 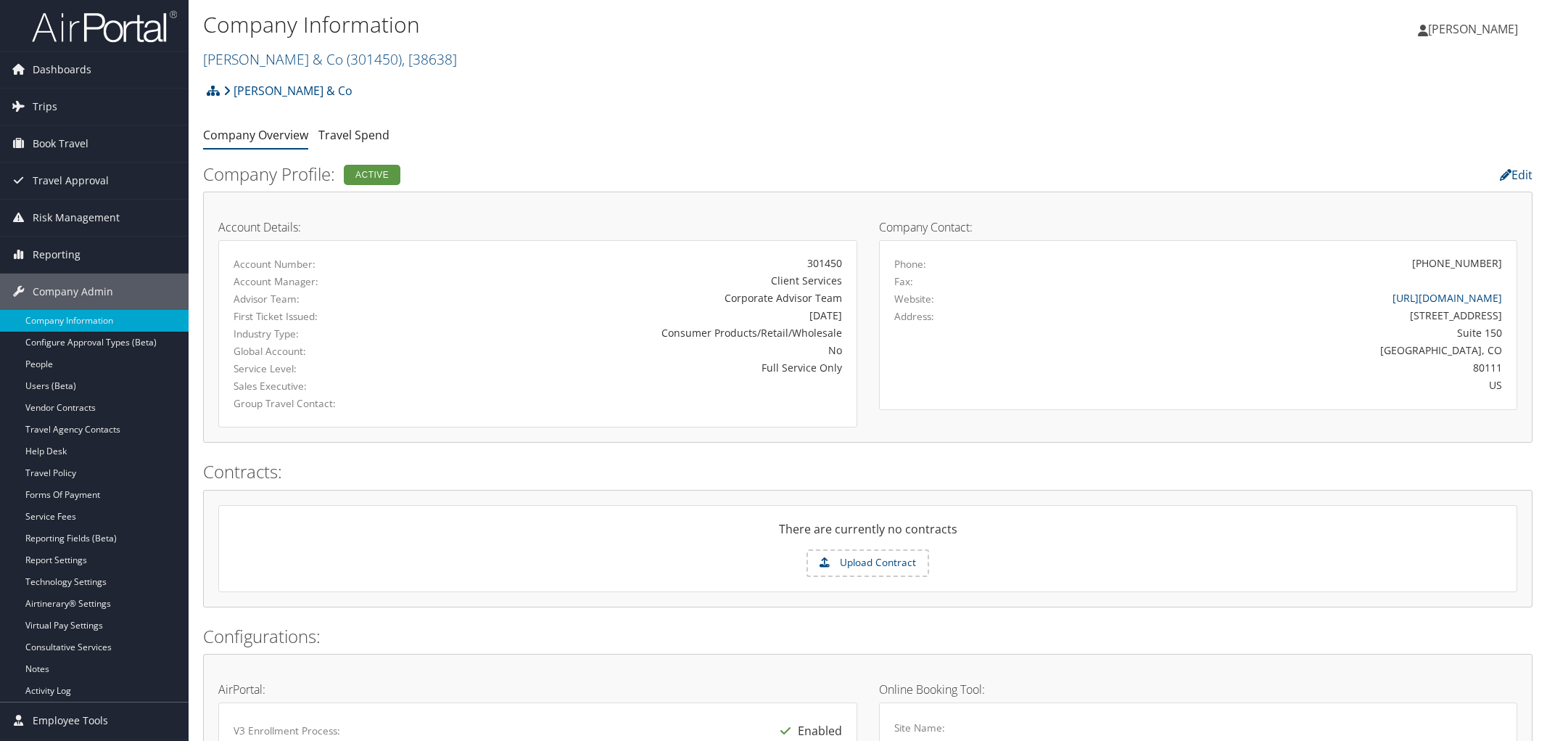 What do you see at coordinates (57, 255) in the screenshot?
I see `span: Reporting` at bounding box center [57, 255].